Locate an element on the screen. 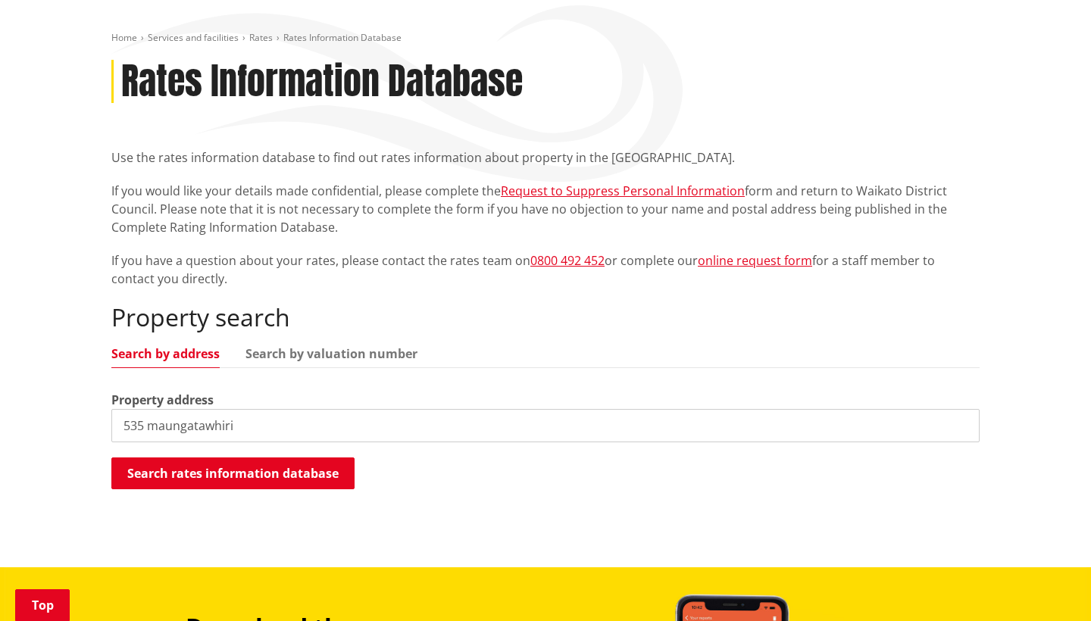 This screenshot has width=1091, height=621. p: If you have a question about your rates, please contact the rates team on or complete our for a s... is located at coordinates (545, 270).